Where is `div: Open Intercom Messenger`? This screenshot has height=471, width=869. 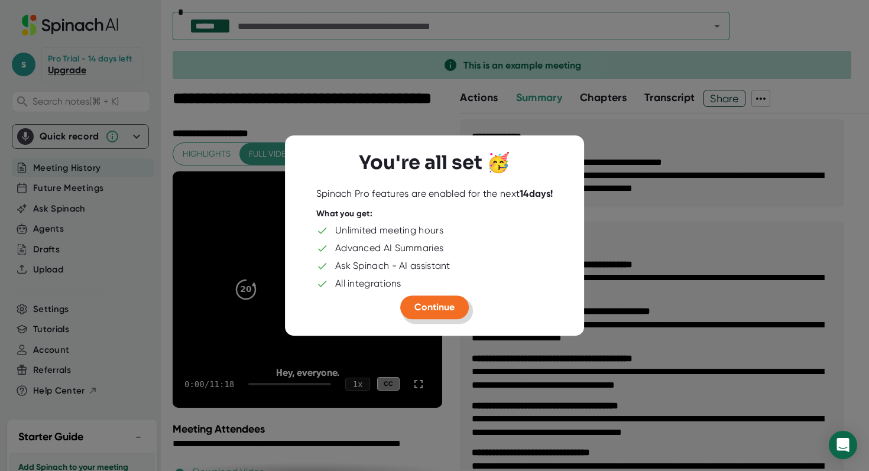
div: Open Intercom Messenger is located at coordinates (843, 445).